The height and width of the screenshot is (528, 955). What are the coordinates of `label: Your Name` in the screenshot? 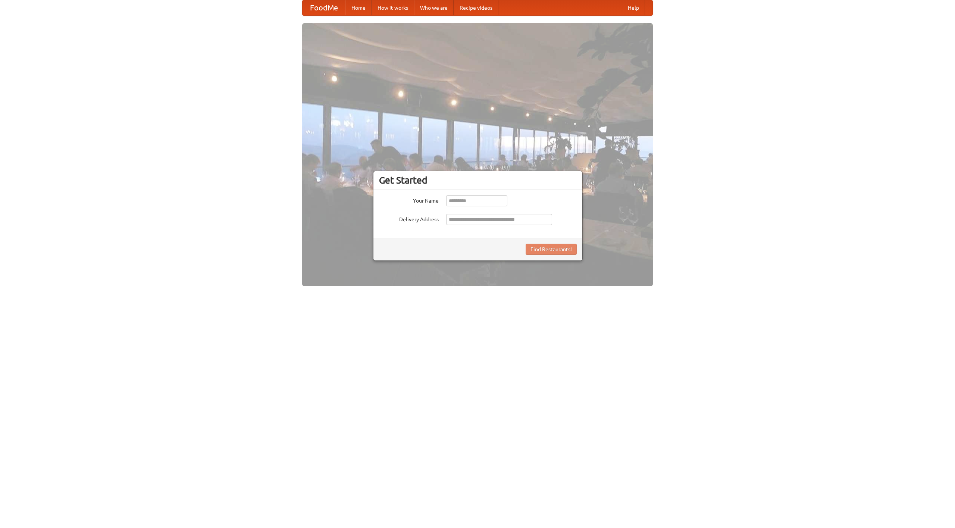 It's located at (409, 200).